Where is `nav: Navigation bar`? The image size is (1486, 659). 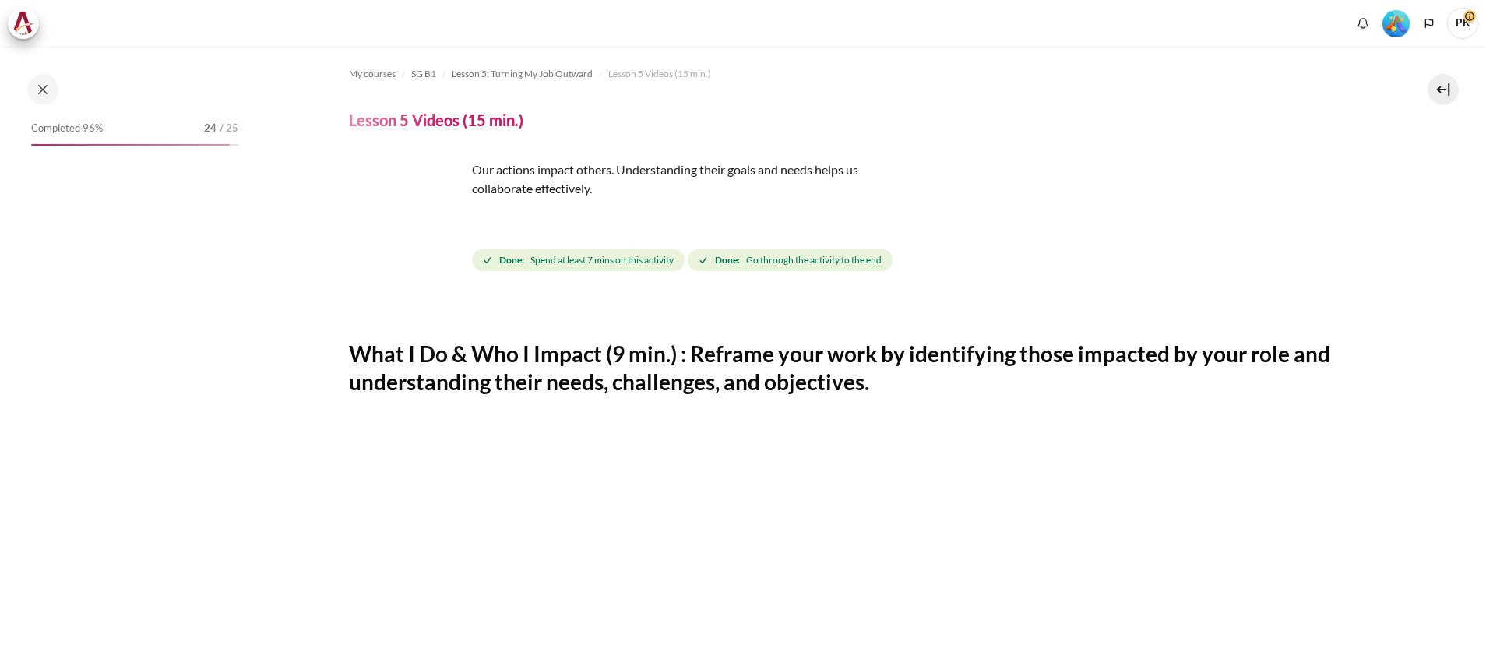 nav: Navigation bar is located at coordinates (862, 74).